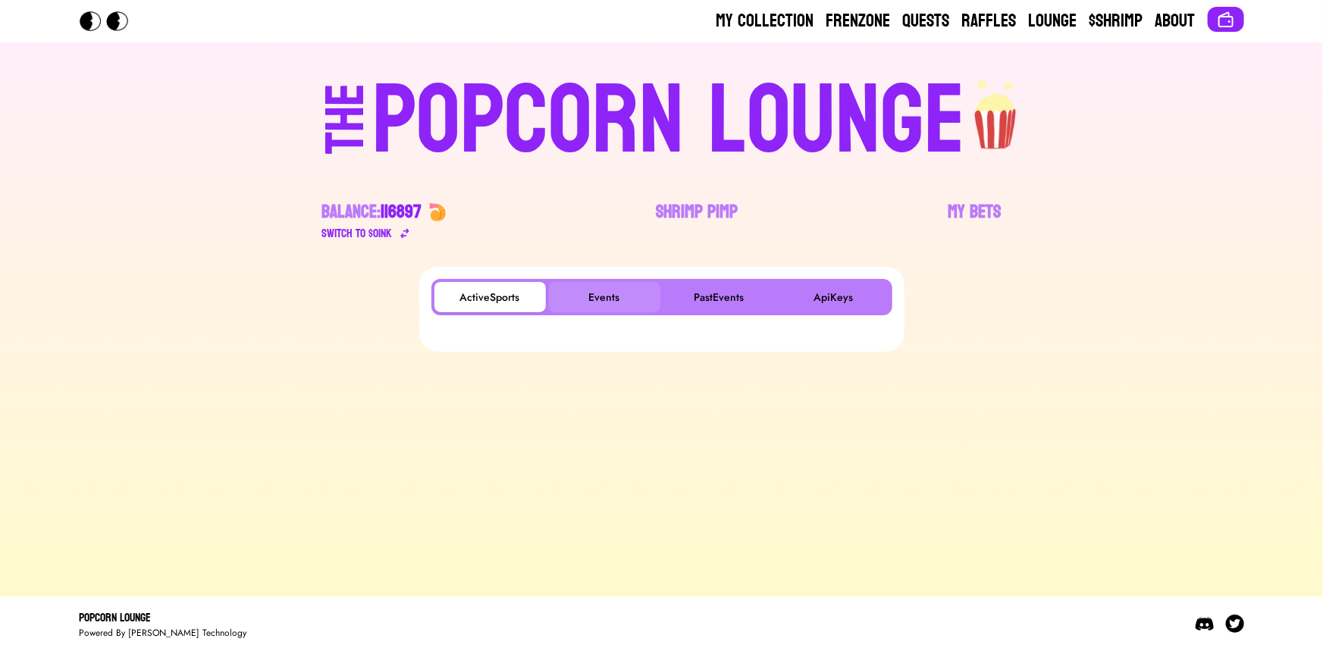  I want to click on img: Discord, so click(1205, 624).